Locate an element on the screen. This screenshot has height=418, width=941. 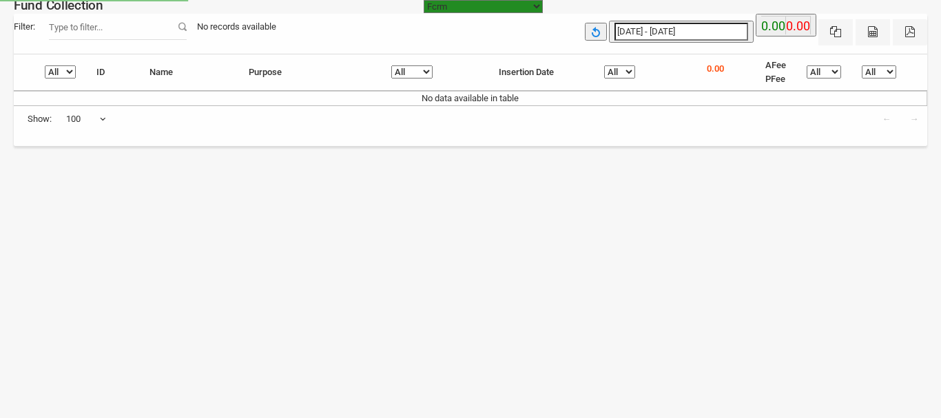
th: ID is located at coordinates (112, 72).